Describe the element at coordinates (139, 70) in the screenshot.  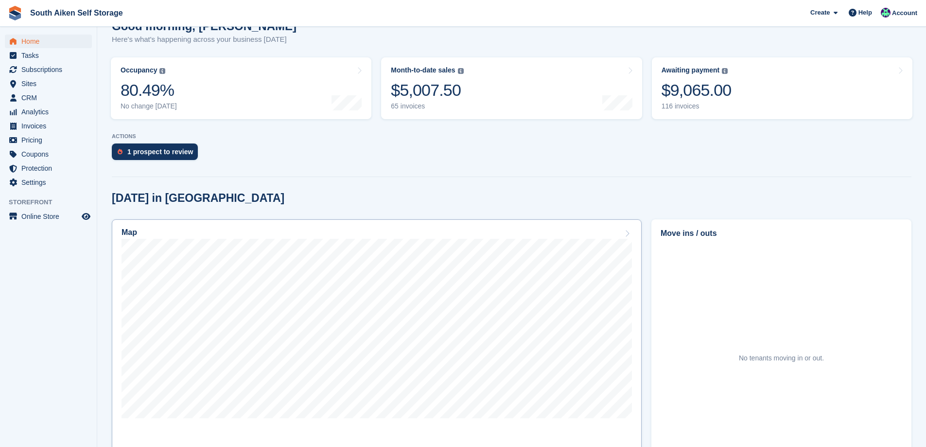
I see `div: Occupancy` at that location.